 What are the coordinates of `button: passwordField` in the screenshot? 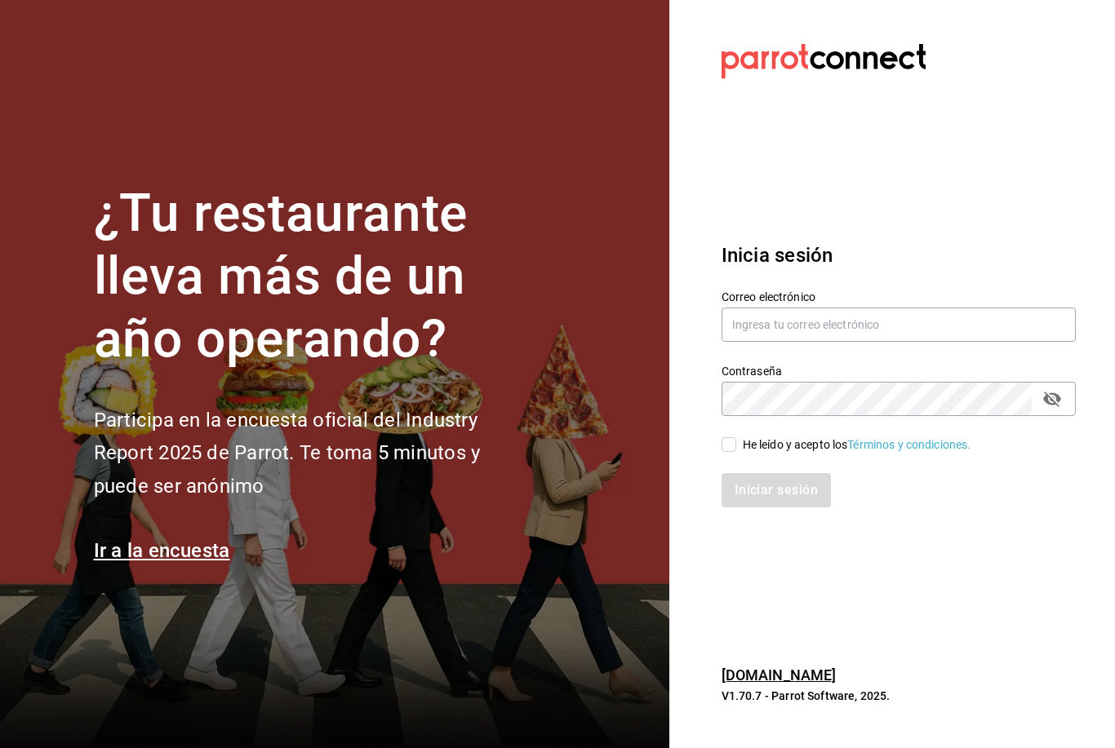 It's located at (1052, 399).